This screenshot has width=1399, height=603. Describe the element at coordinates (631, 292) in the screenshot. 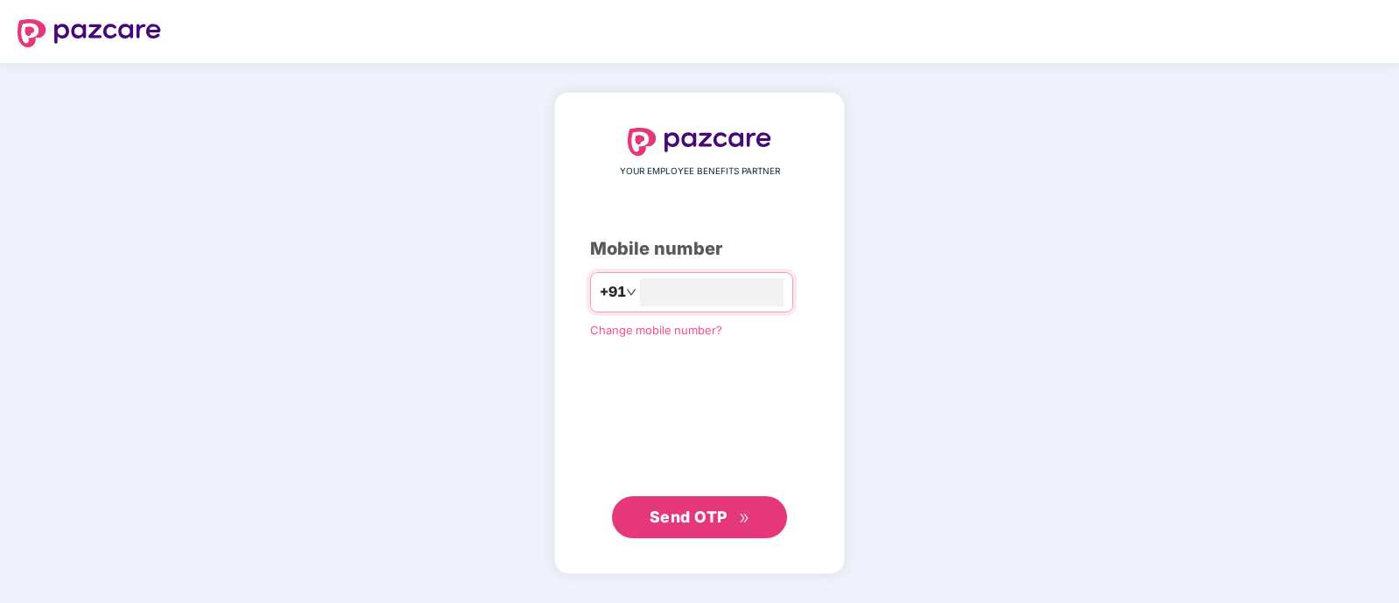

I see `span: down` at that location.